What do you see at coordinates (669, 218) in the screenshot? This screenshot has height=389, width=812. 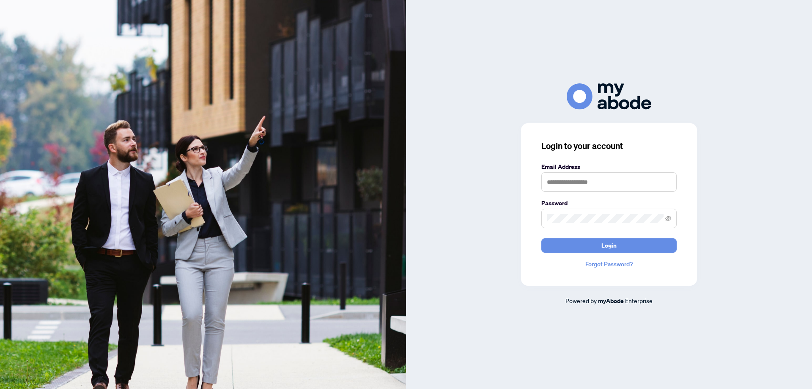 I see `span: eye-invisible` at bounding box center [669, 218].